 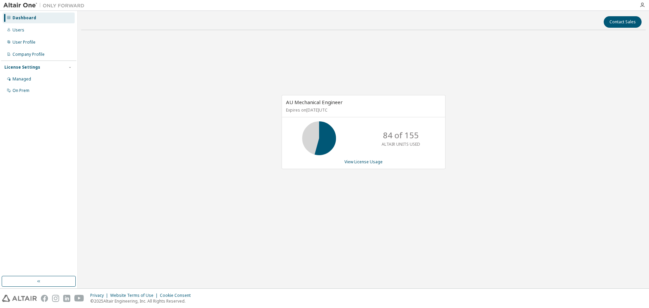 What do you see at coordinates (28, 54) in the screenshot?
I see `div: Company Profile` at bounding box center [28, 54].